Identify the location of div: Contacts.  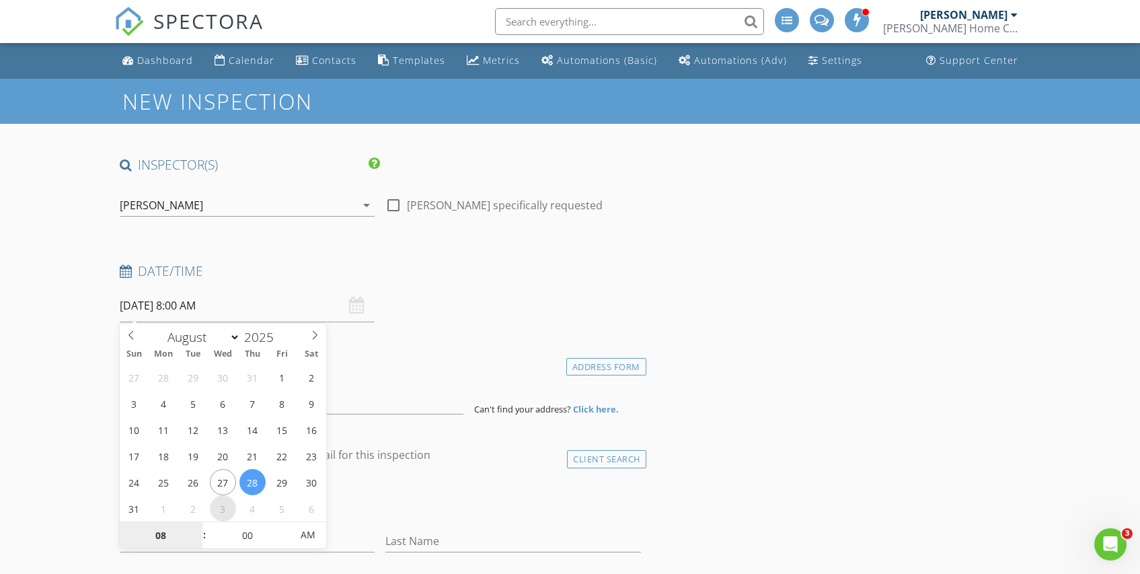
(334, 60).